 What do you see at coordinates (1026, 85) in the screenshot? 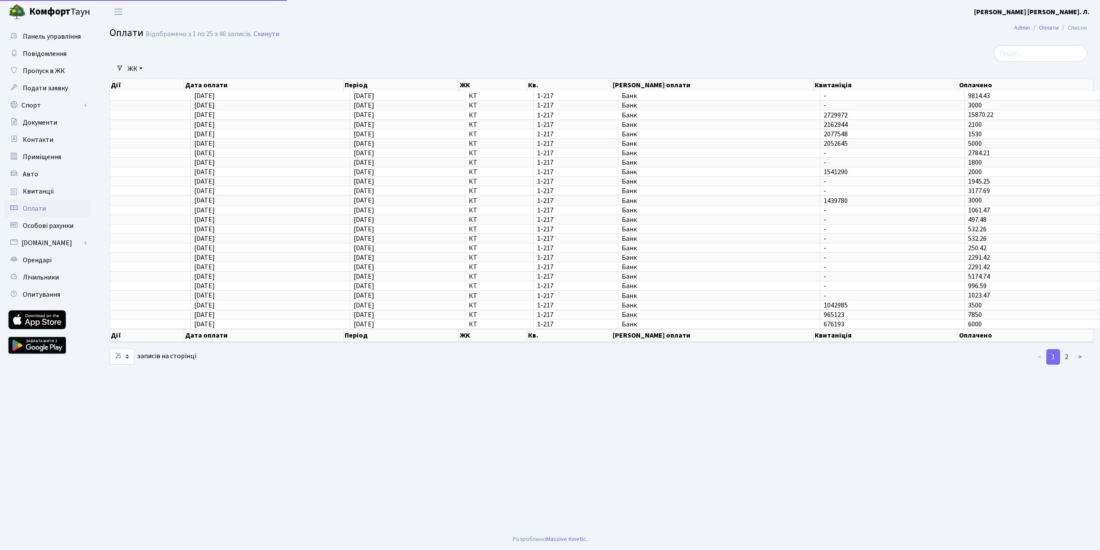
I see `th: Оплачено` at bounding box center [1026, 85].